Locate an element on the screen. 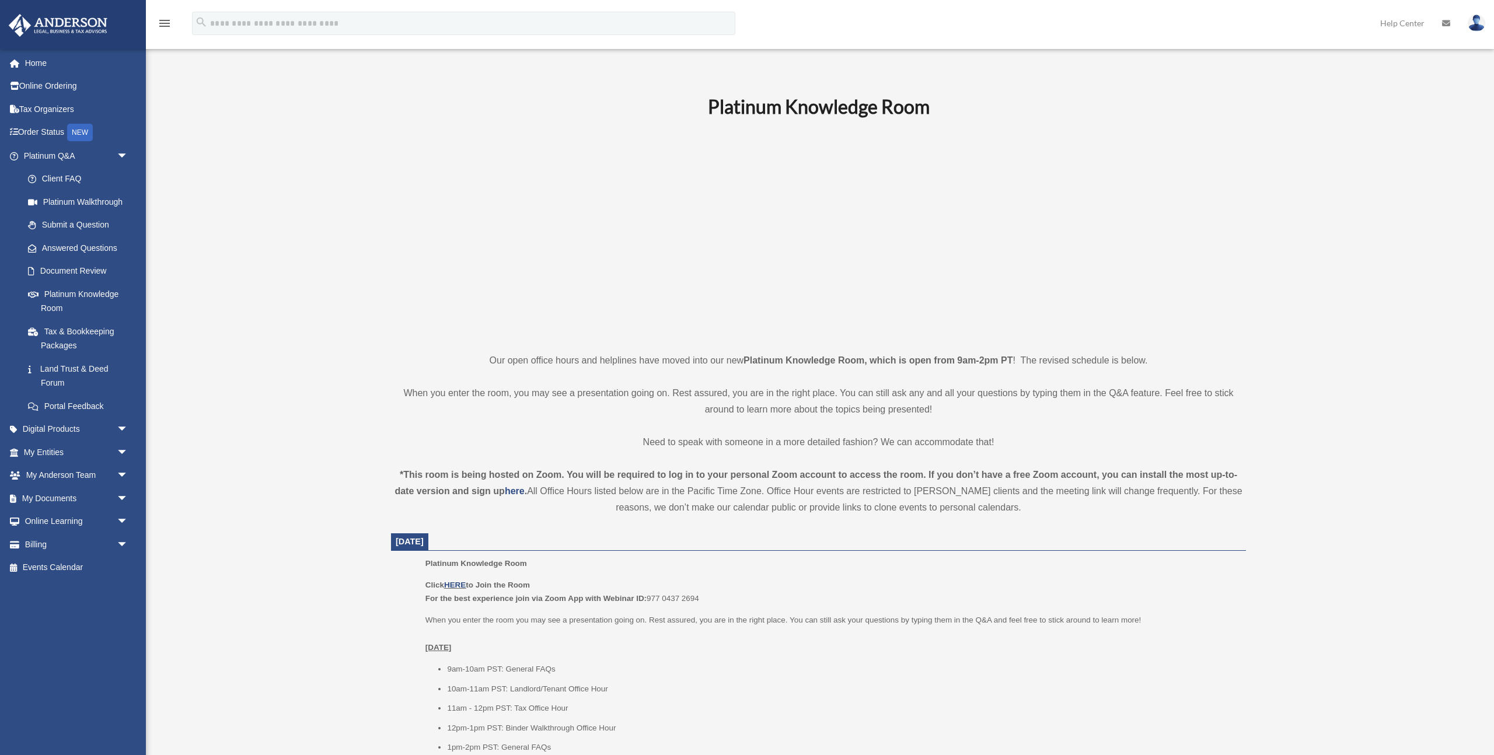 The height and width of the screenshot is (755, 1494). a: Portal Feedback is located at coordinates (81, 406).